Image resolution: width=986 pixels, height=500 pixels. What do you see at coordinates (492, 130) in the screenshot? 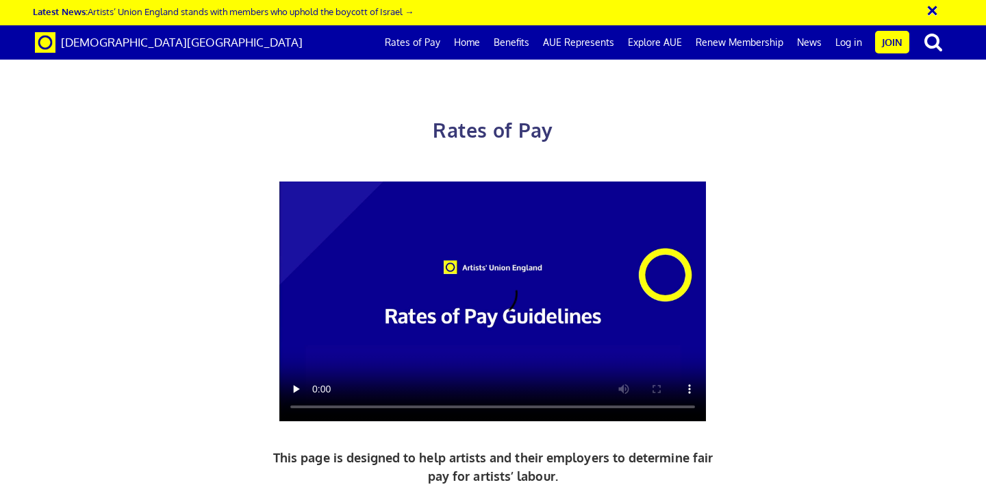
I see `span: Rates of Pay` at bounding box center [492, 130].